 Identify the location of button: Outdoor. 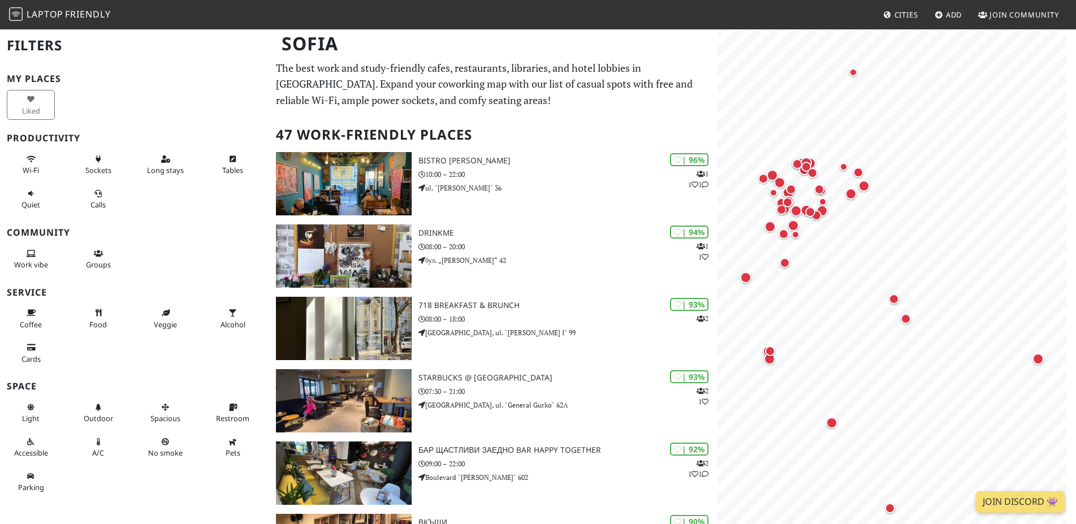
(98, 413).